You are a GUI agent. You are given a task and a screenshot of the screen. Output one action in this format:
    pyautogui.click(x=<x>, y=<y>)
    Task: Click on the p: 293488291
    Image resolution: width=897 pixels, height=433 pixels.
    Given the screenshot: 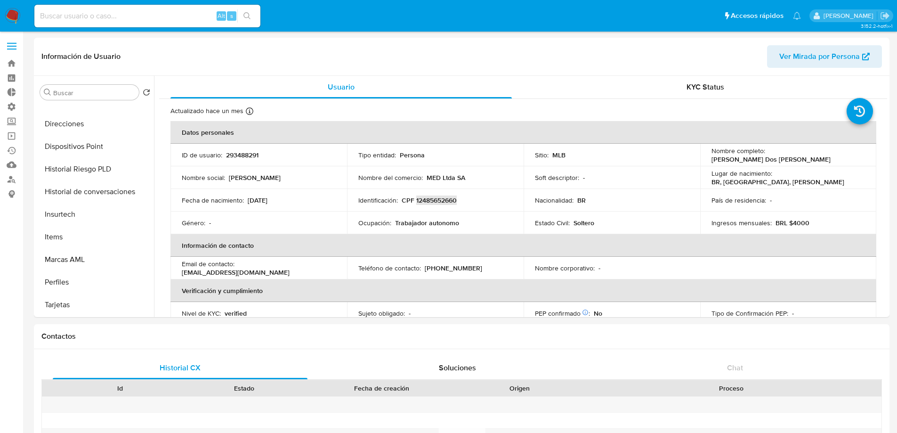 What is the action you would take?
    pyautogui.click(x=242, y=155)
    